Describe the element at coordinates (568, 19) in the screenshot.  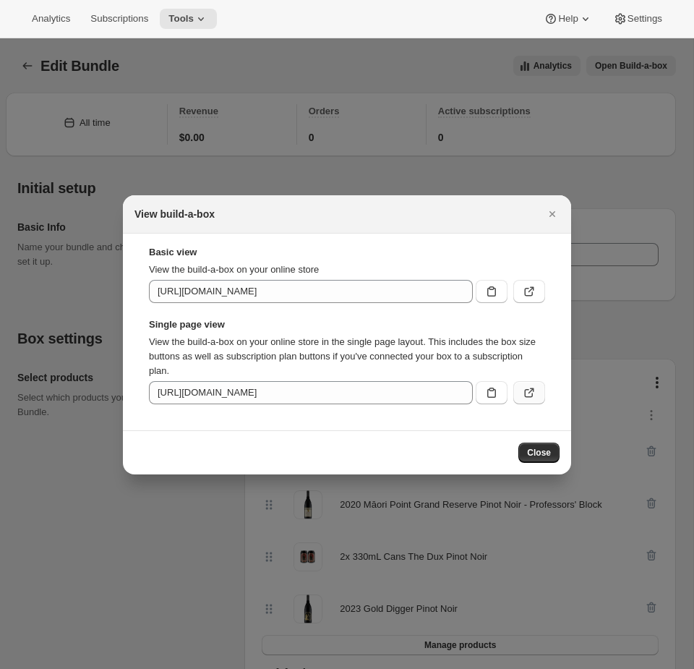
I see `span: Help` at that location.